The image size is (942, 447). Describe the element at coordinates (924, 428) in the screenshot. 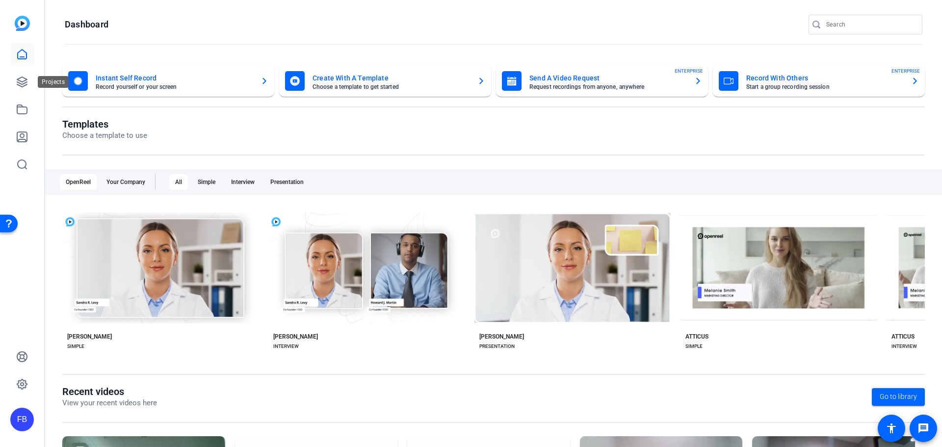

I see `mat-icon: message` at that location.